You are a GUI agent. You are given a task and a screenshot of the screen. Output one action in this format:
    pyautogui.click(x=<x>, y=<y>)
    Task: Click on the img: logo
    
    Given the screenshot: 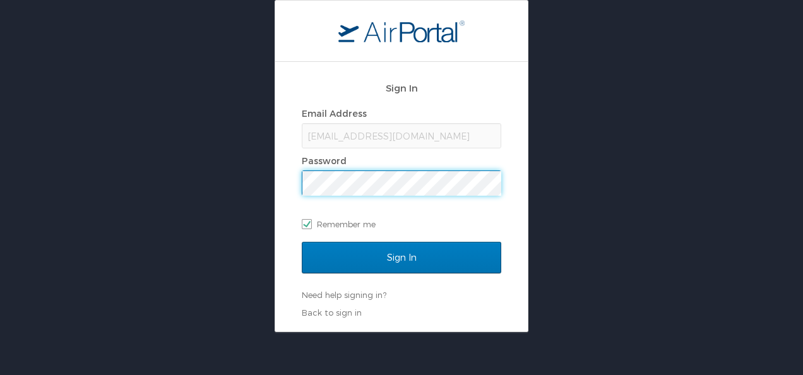 What is the action you would take?
    pyautogui.click(x=401, y=31)
    